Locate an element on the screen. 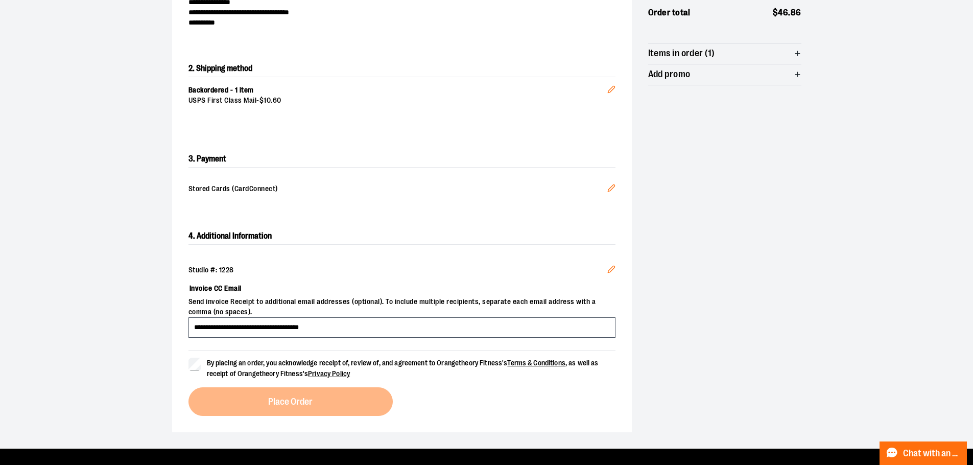  span: 10 is located at coordinates (267, 100).